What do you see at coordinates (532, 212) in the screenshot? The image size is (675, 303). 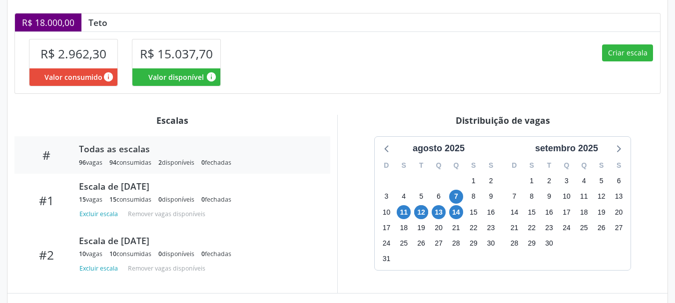 I see `span: segunda-feira, 15 de setembro de 2025` at bounding box center [532, 212].